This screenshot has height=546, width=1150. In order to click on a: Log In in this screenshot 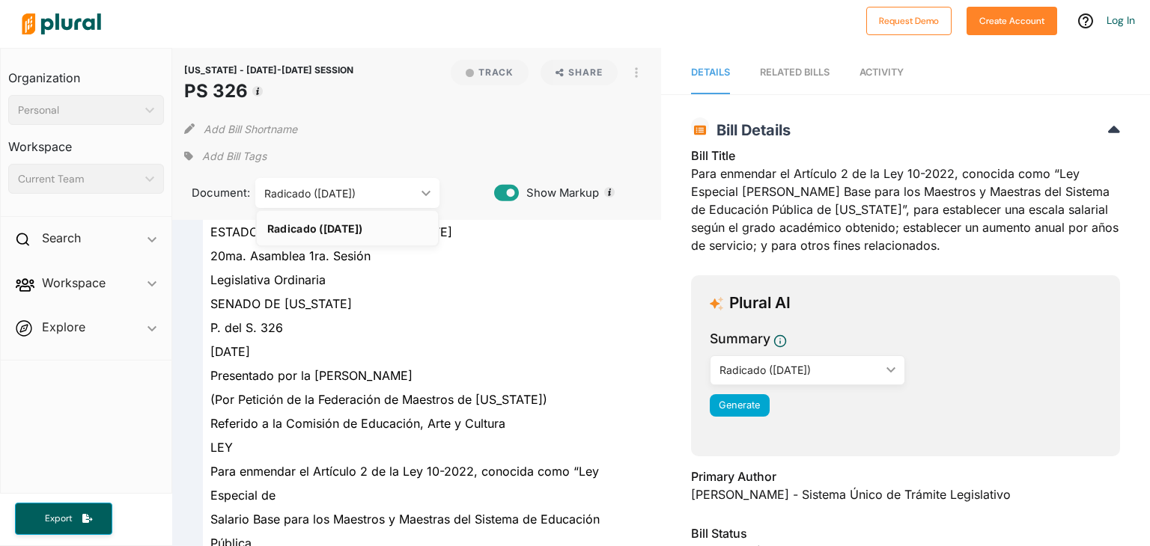, I will do `click(1120, 20)`.